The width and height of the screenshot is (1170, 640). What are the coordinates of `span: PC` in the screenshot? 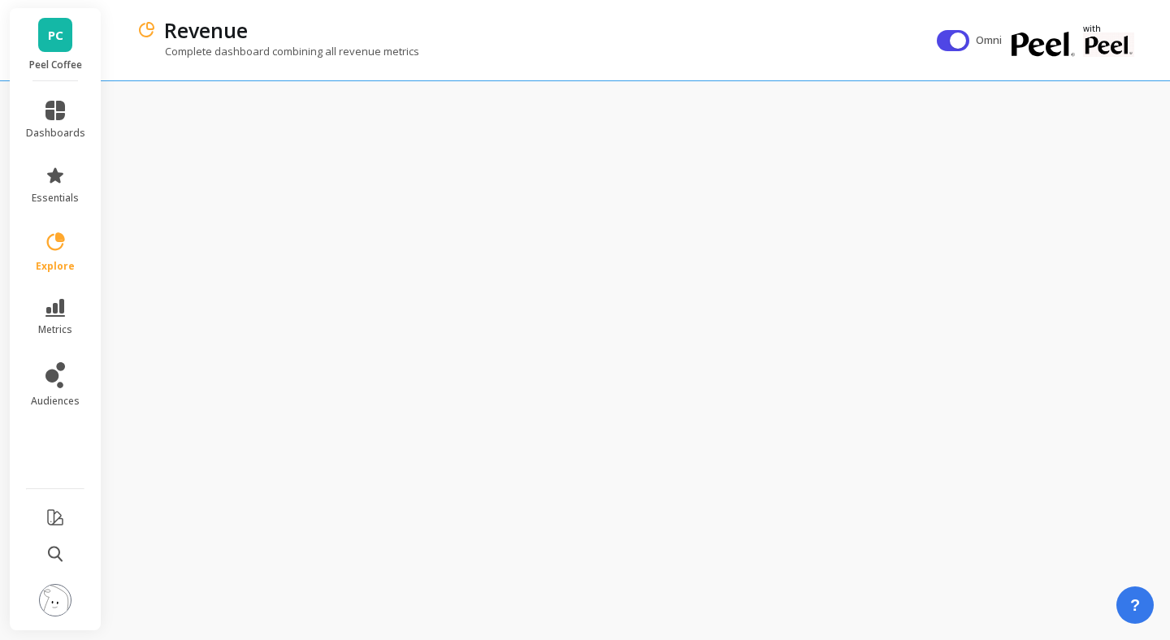 It's located at (55, 35).